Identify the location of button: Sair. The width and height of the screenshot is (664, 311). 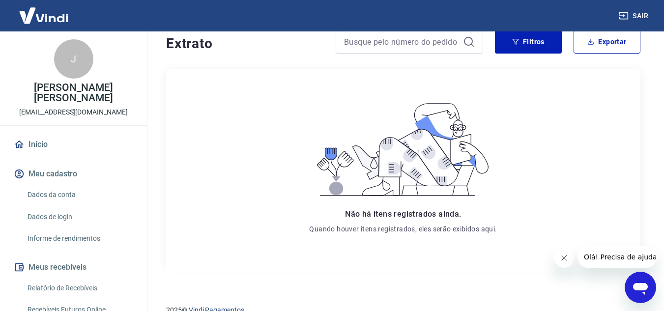
(635, 16).